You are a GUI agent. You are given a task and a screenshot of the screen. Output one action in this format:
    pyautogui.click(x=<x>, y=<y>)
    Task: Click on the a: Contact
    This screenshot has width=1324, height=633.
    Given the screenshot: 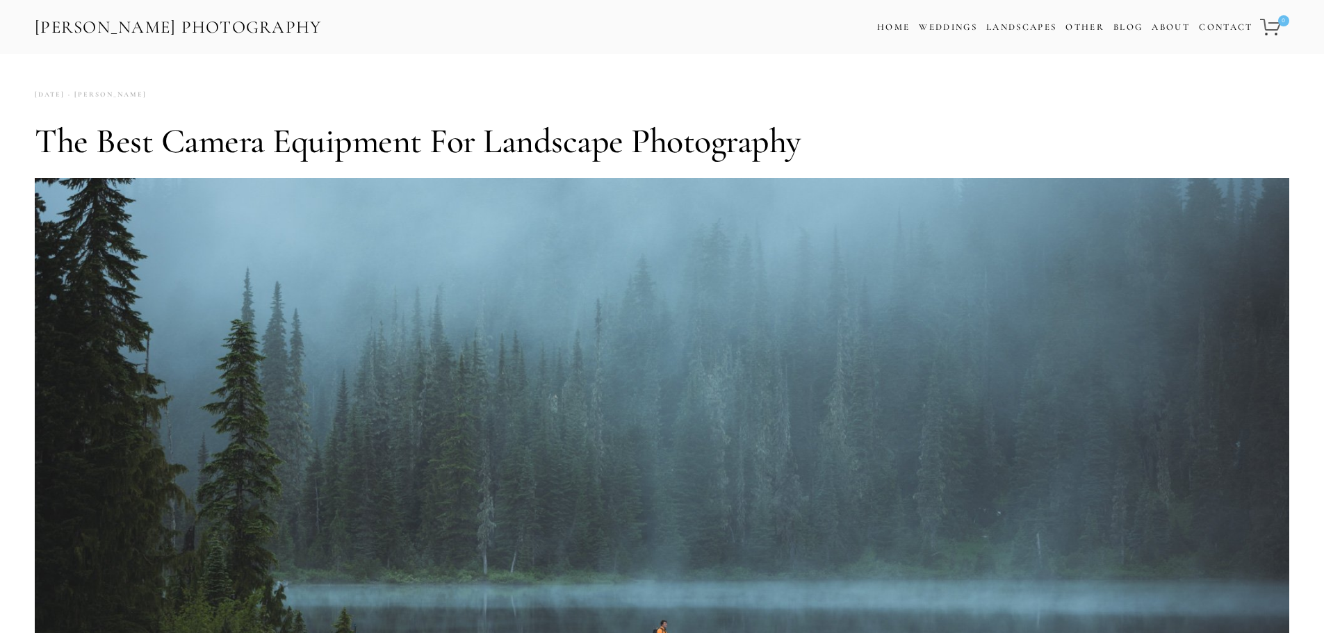 What is the action you would take?
    pyautogui.click(x=1226, y=27)
    